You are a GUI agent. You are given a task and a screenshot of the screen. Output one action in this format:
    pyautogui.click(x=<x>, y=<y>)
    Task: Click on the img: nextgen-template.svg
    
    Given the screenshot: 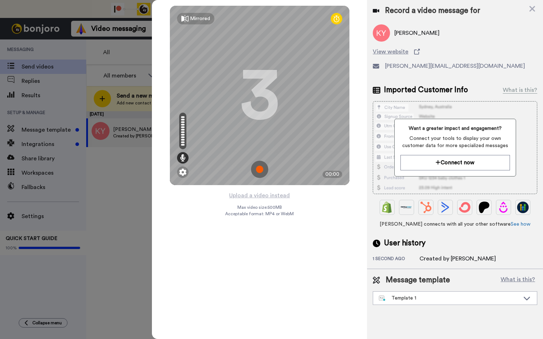 What is the action you would take?
    pyautogui.click(x=382, y=299)
    